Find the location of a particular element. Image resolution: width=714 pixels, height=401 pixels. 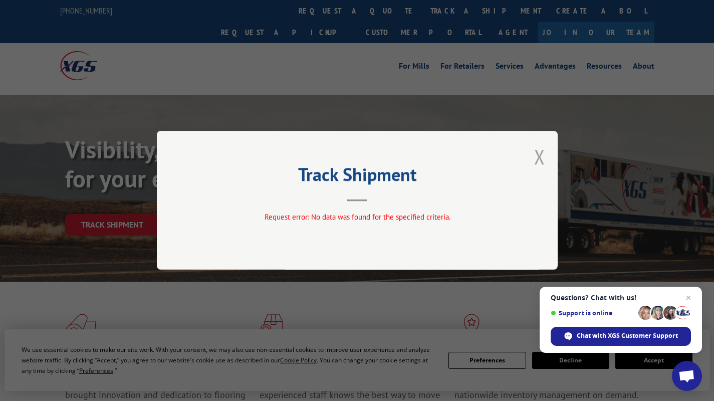

span: Close chat is located at coordinates (689, 298).